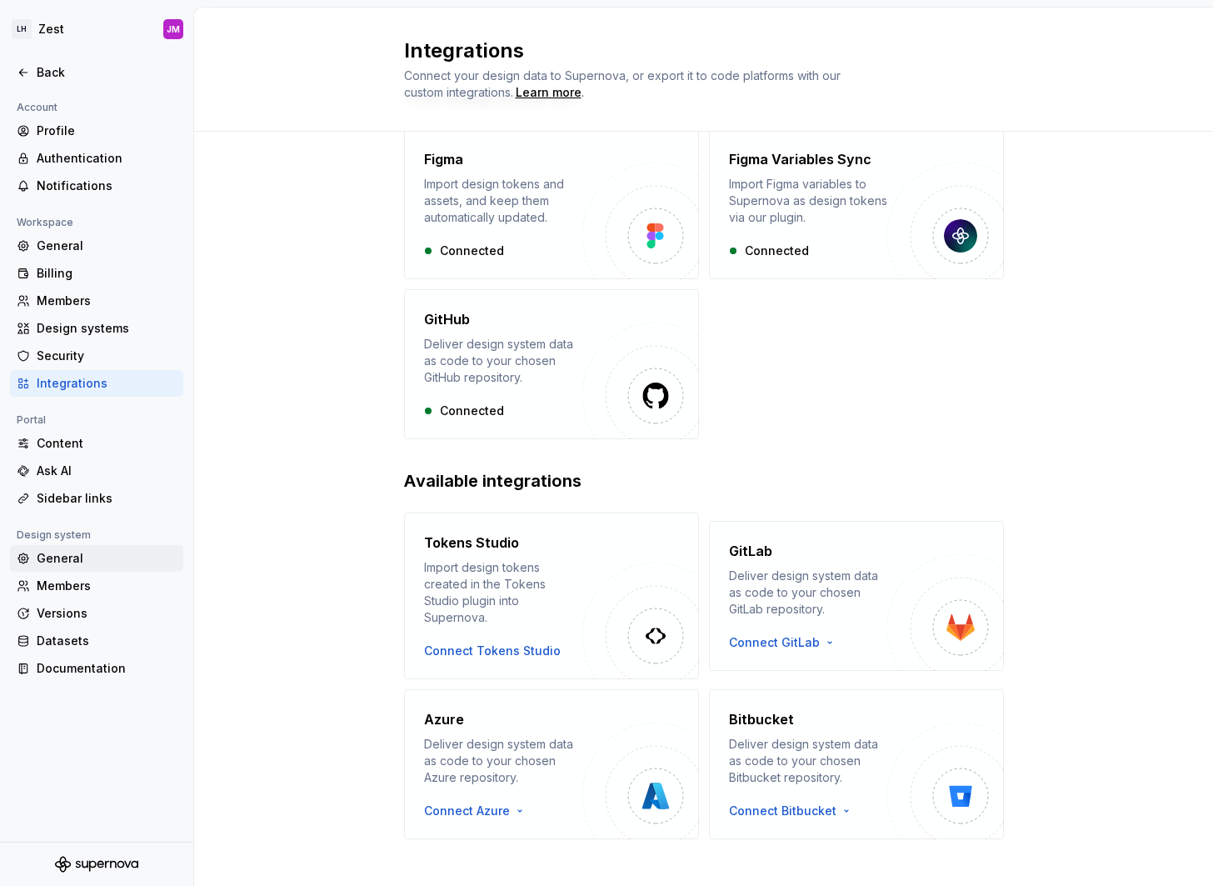  I want to click on h4: Bitbucket, so click(762, 719).